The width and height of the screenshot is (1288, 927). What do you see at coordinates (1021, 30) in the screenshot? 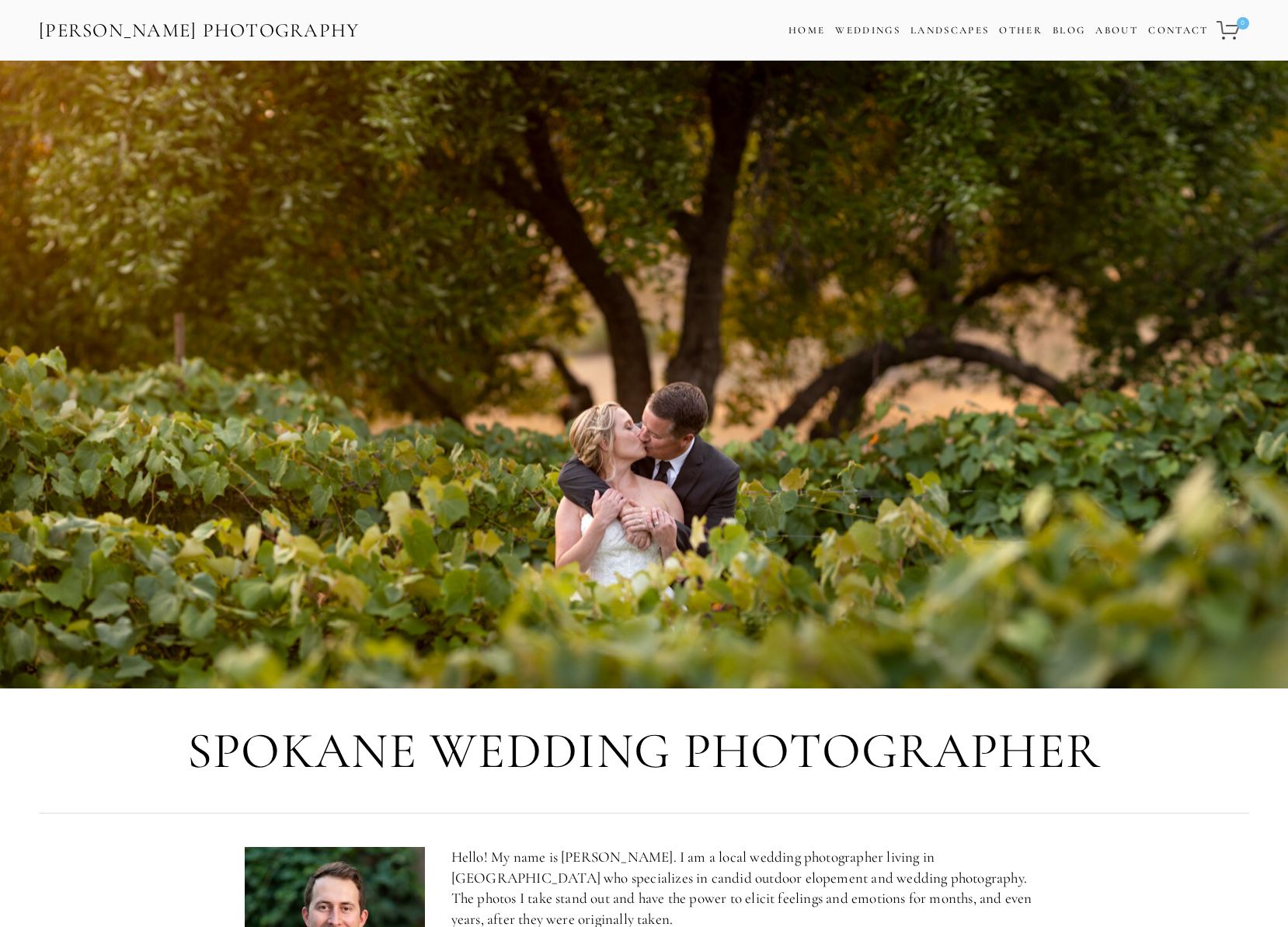
I see `a: Other` at bounding box center [1021, 30].